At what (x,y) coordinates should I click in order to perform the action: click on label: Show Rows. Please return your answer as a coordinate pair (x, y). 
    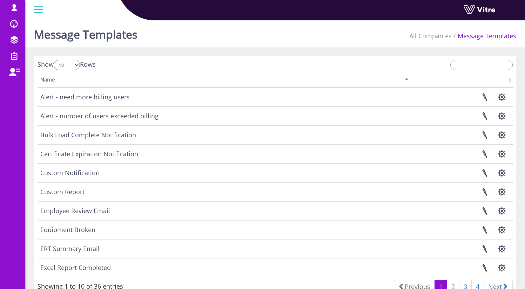
    Looking at the image, I should click on (67, 65).